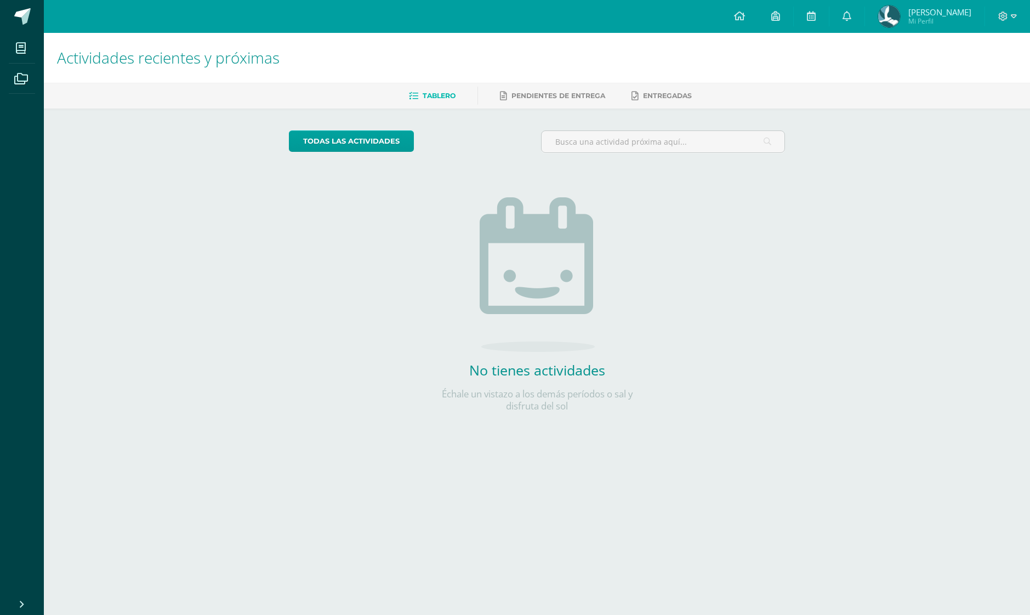 Image resolution: width=1030 pixels, height=615 pixels. I want to click on a: Tablero, so click(432, 96).